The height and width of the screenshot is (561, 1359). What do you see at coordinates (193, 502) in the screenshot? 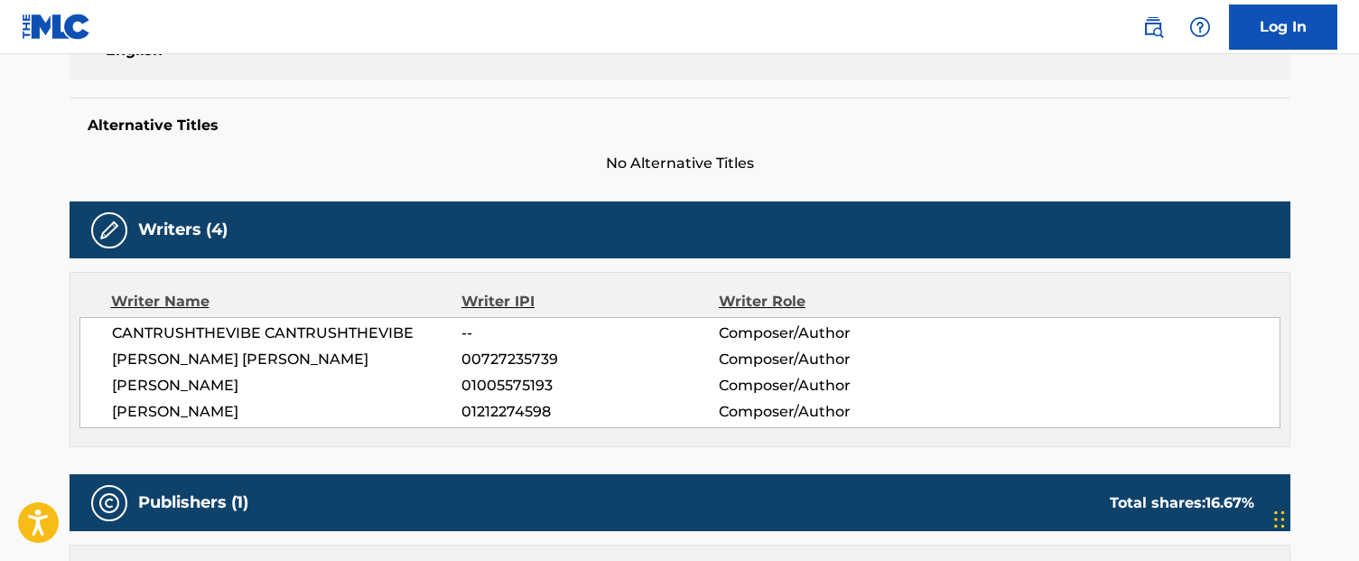
I see `h5: Publishers (1)` at bounding box center [193, 502].